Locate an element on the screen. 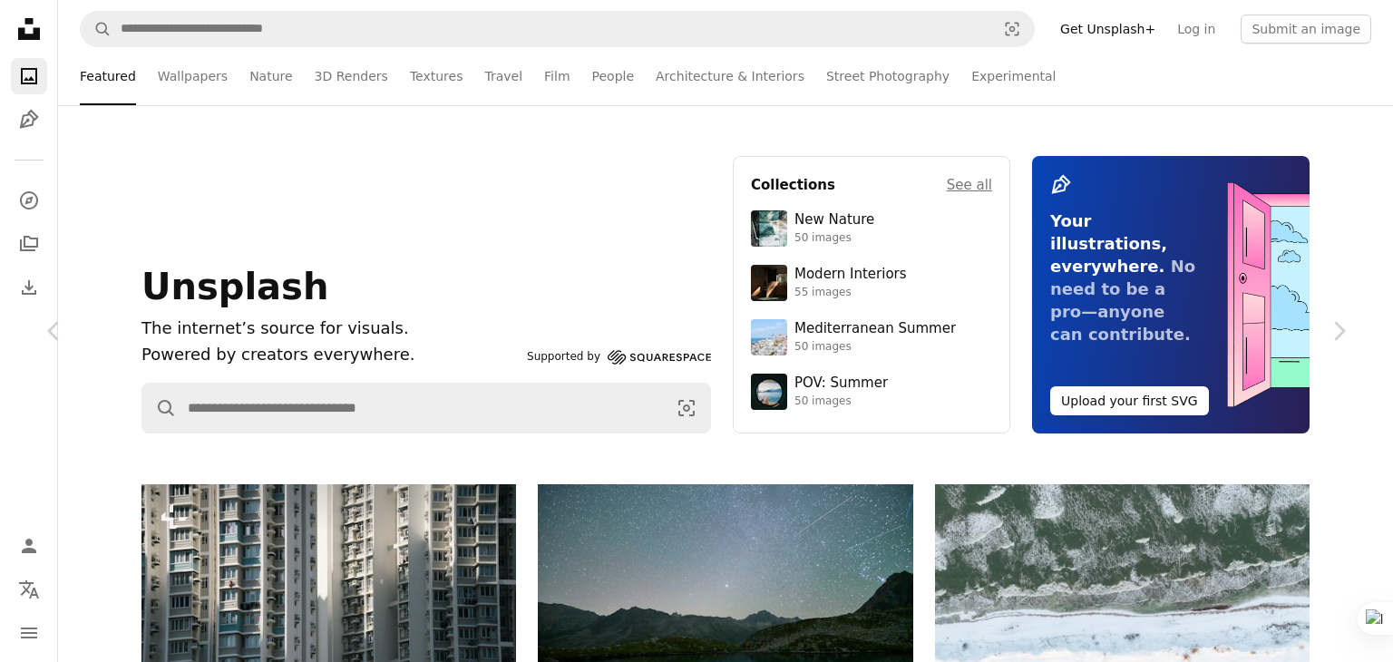 The image size is (1393, 662). span: Unsplash is located at coordinates (235, 287).